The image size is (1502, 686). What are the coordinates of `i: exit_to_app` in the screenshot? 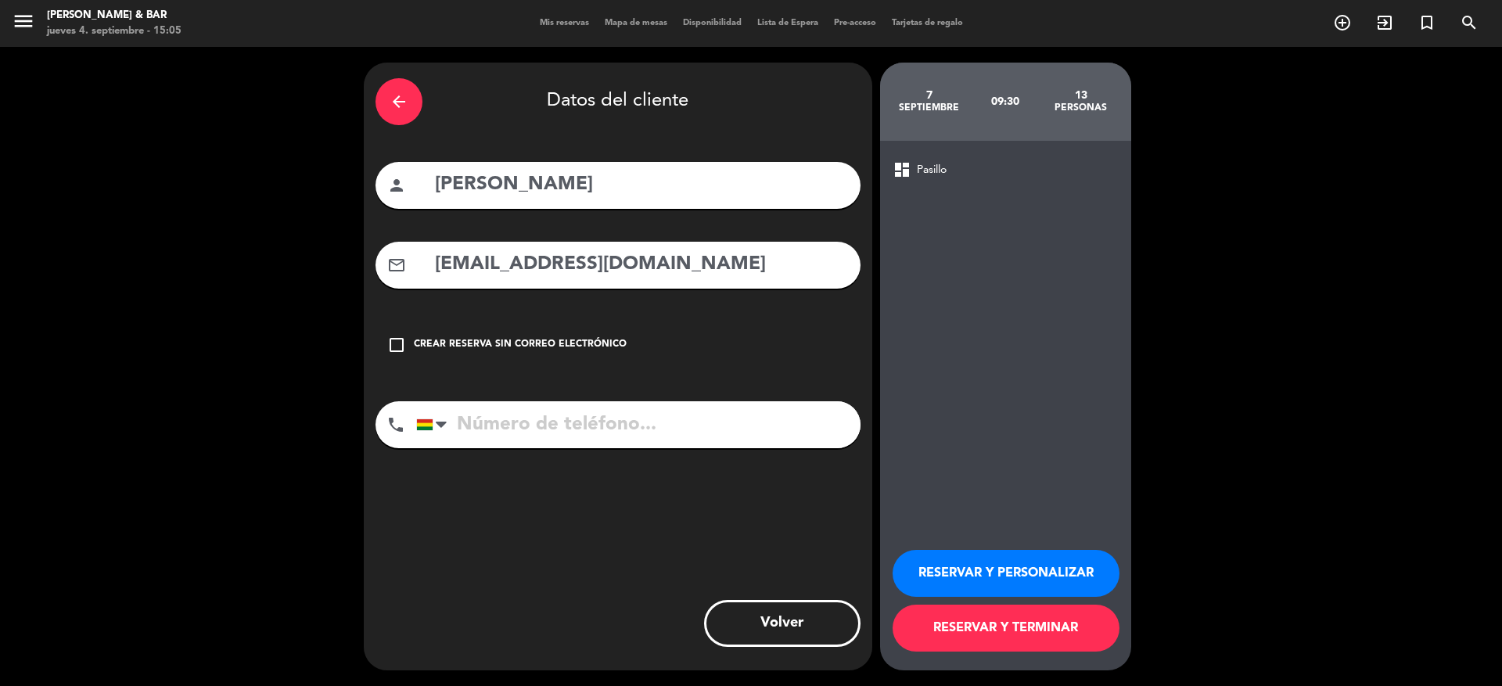 It's located at (1385, 23).